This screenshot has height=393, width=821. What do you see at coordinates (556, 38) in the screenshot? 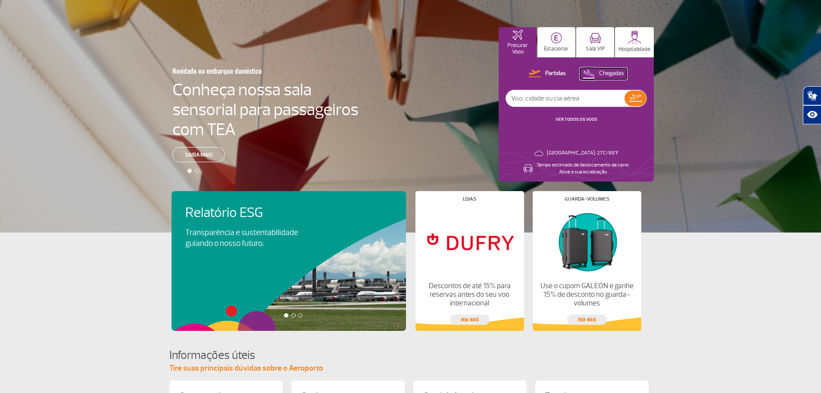
I see `img: carParkingHome.svg` at bounding box center [556, 38].